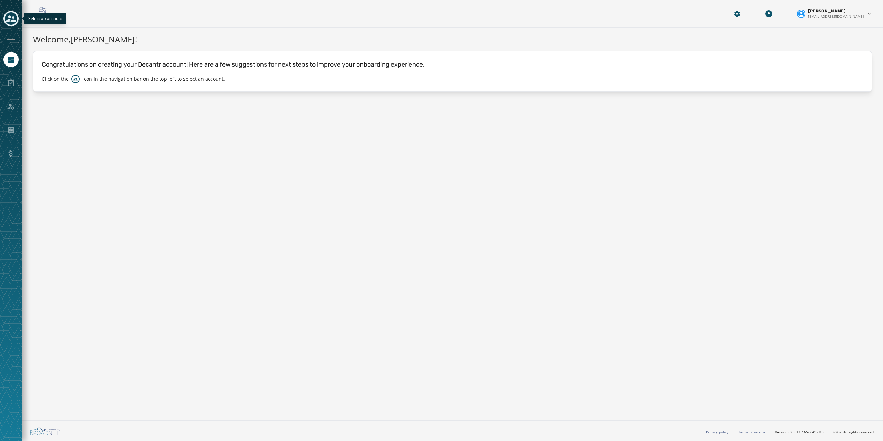  What do you see at coordinates (717, 432) in the screenshot?
I see `a: Privacy policy` at bounding box center [717, 432].